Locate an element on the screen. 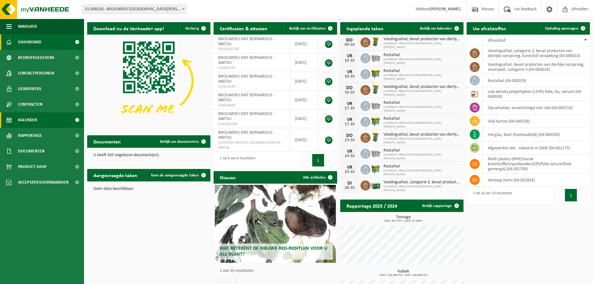  span: Bekijk uw documenten is located at coordinates (179, 141).